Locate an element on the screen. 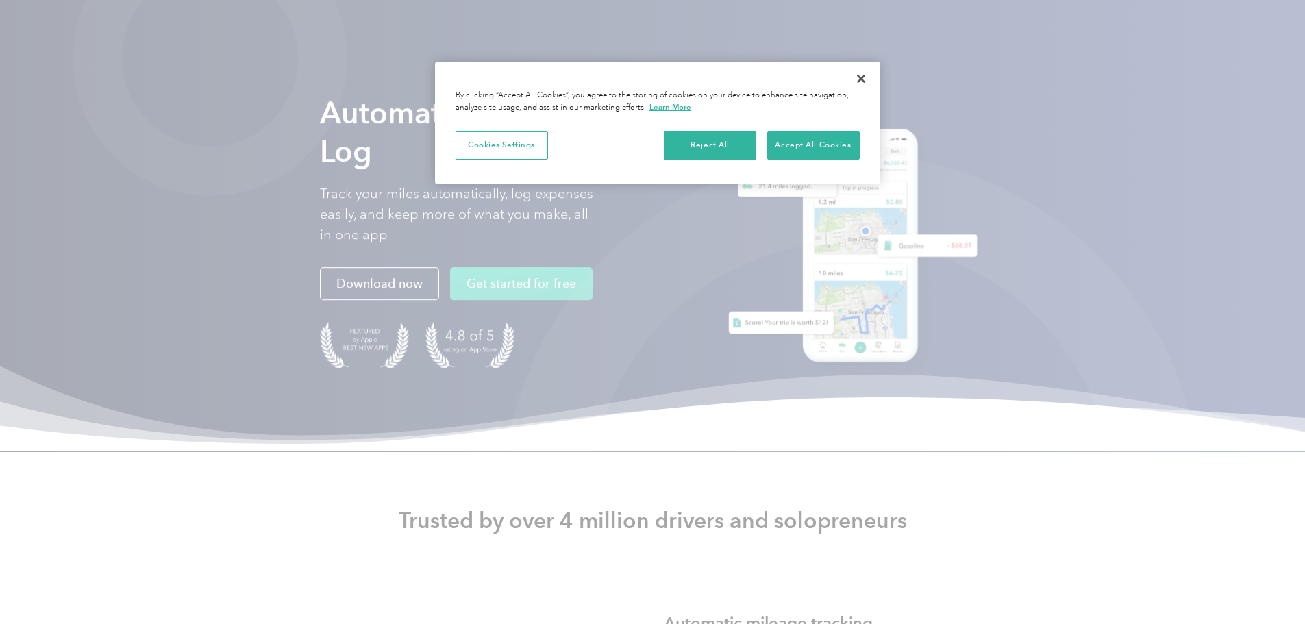  a: Get started for free is located at coordinates (521, 284).